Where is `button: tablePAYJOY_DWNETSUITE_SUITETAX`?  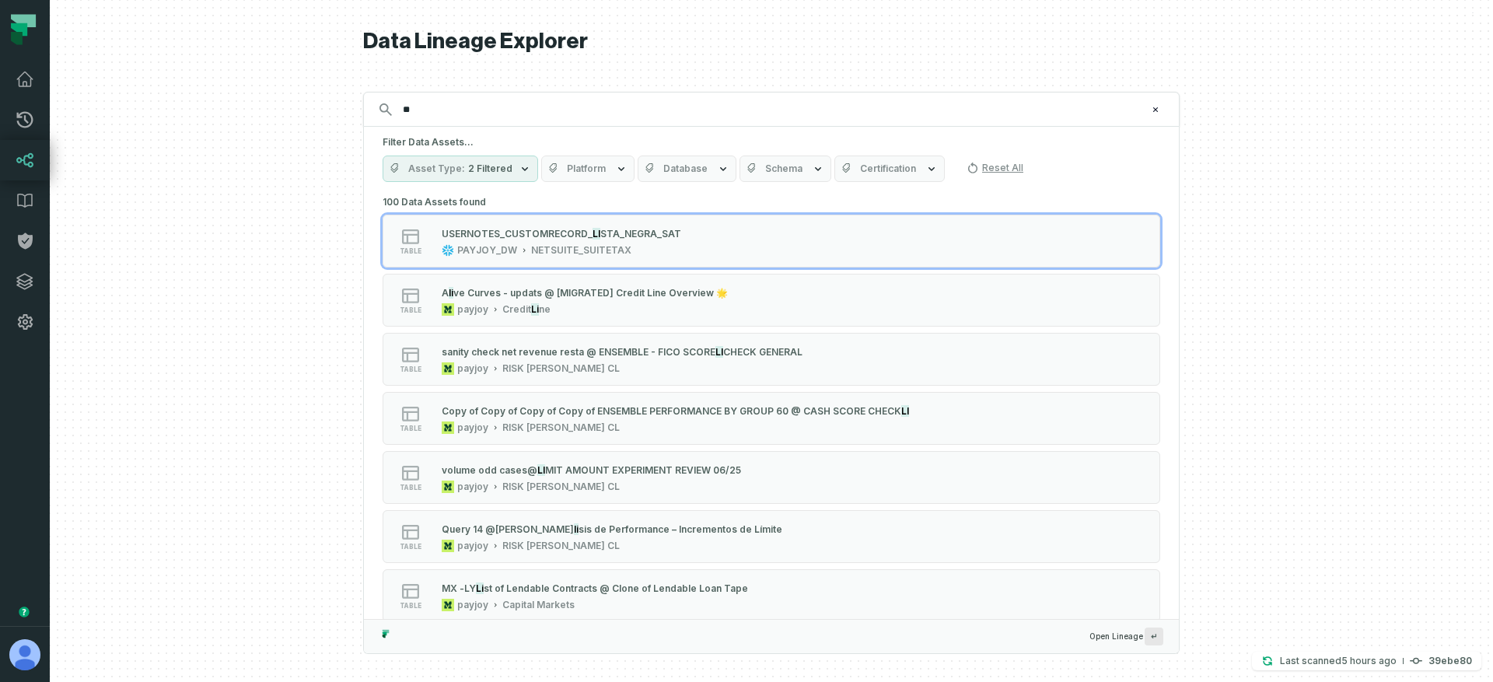 button: tablePAYJOY_DWNETSUITE_SUITETAX is located at coordinates (771, 241).